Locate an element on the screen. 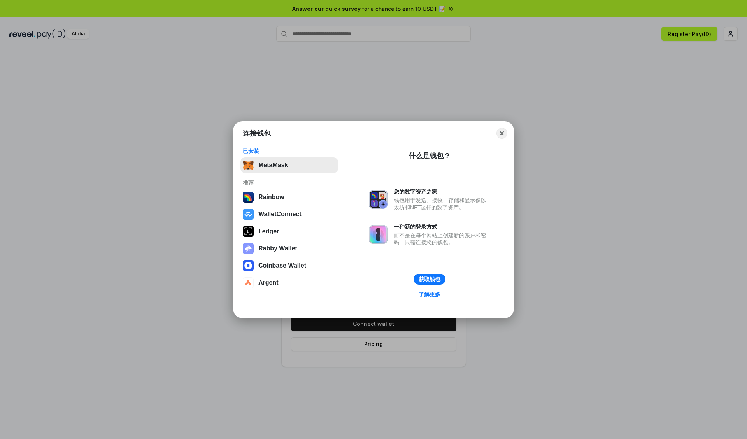  div: MetaMask is located at coordinates (273, 165).